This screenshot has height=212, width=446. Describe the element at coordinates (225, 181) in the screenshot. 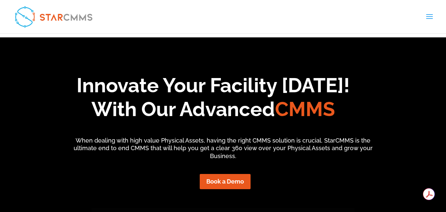

I see `a: Book a Demo` at that location.